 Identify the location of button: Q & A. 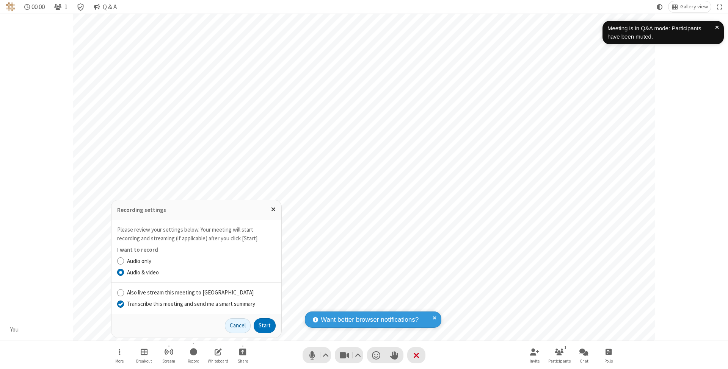
(105, 7).